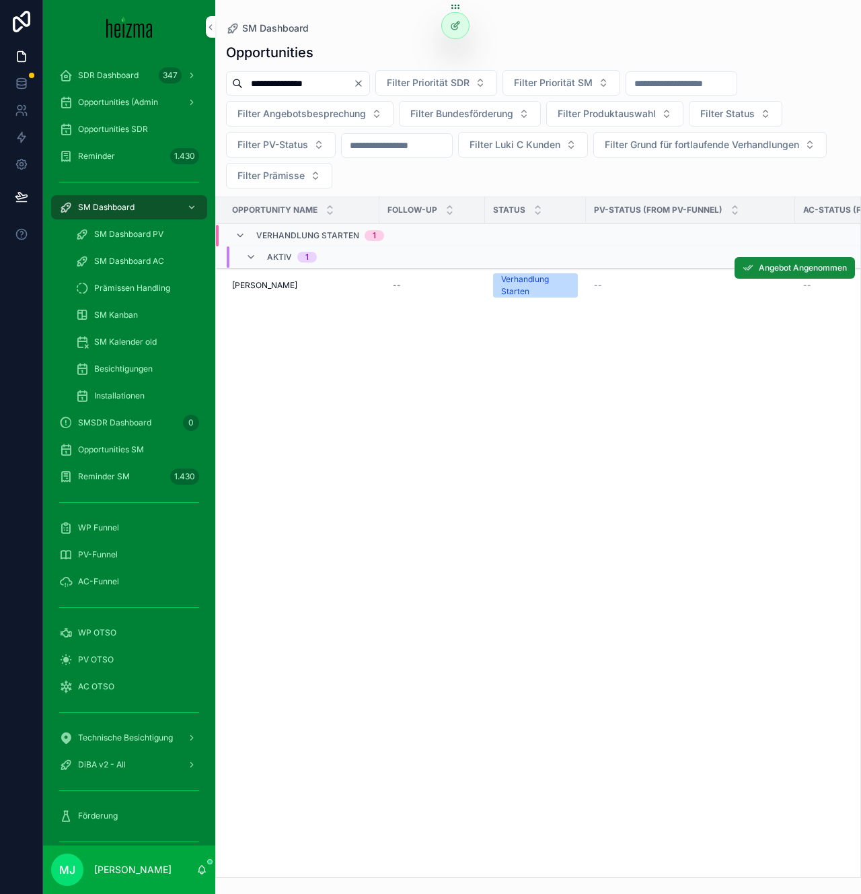 Image resolution: width=861 pixels, height=894 pixels. Describe the element at coordinates (308, 236) in the screenshot. I see `span: Verhandlung Starten` at that location.